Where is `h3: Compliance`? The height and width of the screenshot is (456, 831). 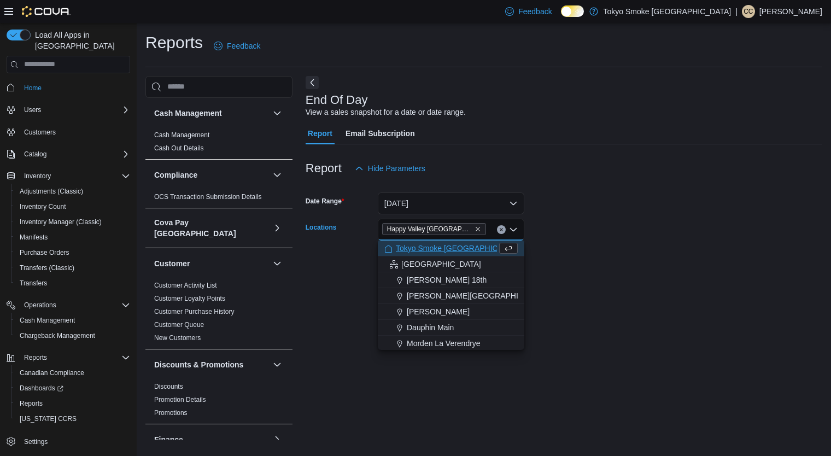 h3: Compliance is located at coordinates (176, 175).